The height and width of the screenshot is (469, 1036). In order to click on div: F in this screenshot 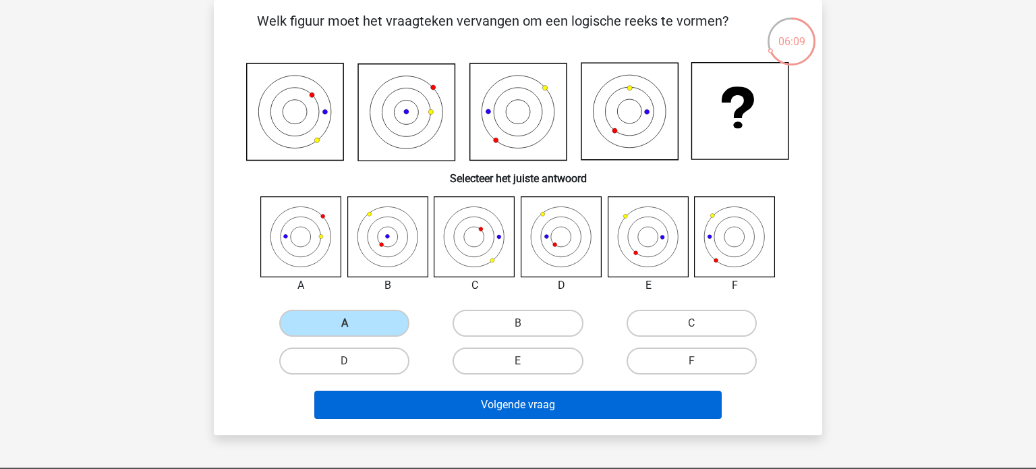, I will do `click(734, 285)`.